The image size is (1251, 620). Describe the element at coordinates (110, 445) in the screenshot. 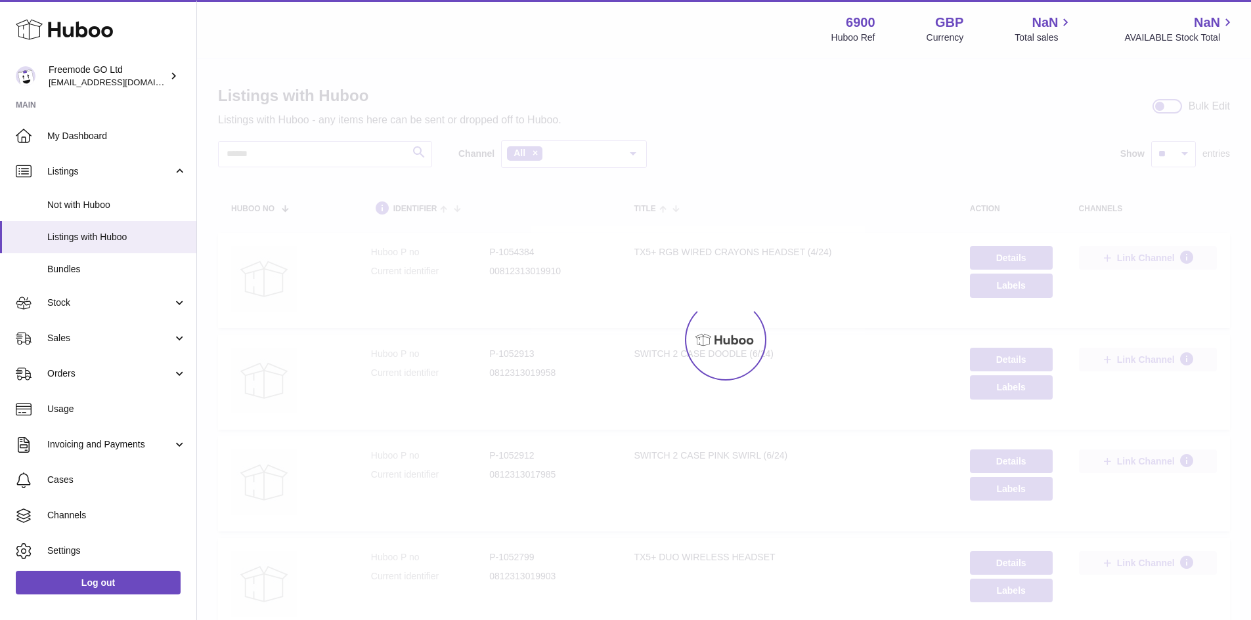

I see `span: Invoicing and Payments` at that location.